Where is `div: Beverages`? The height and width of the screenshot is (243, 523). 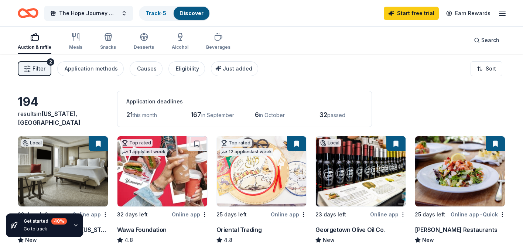
div: Beverages is located at coordinates (218, 47).